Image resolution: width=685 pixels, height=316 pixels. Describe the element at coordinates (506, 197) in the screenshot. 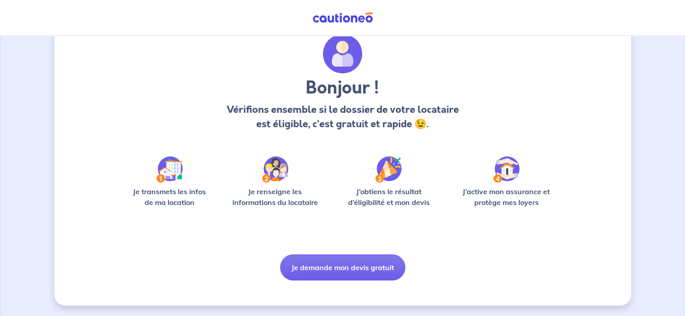

I see `p: J’active mon assurance et protège mes loyers` at that location.